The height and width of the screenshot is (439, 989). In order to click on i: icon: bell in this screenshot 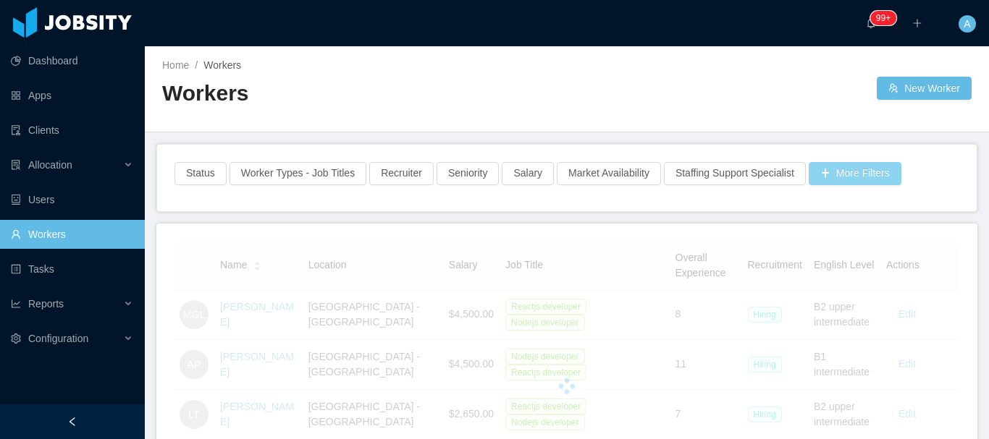, I will do `click(871, 23)`.